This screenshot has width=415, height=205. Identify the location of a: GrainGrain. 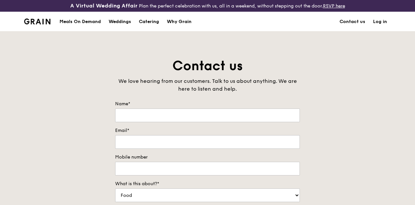
(37, 21).